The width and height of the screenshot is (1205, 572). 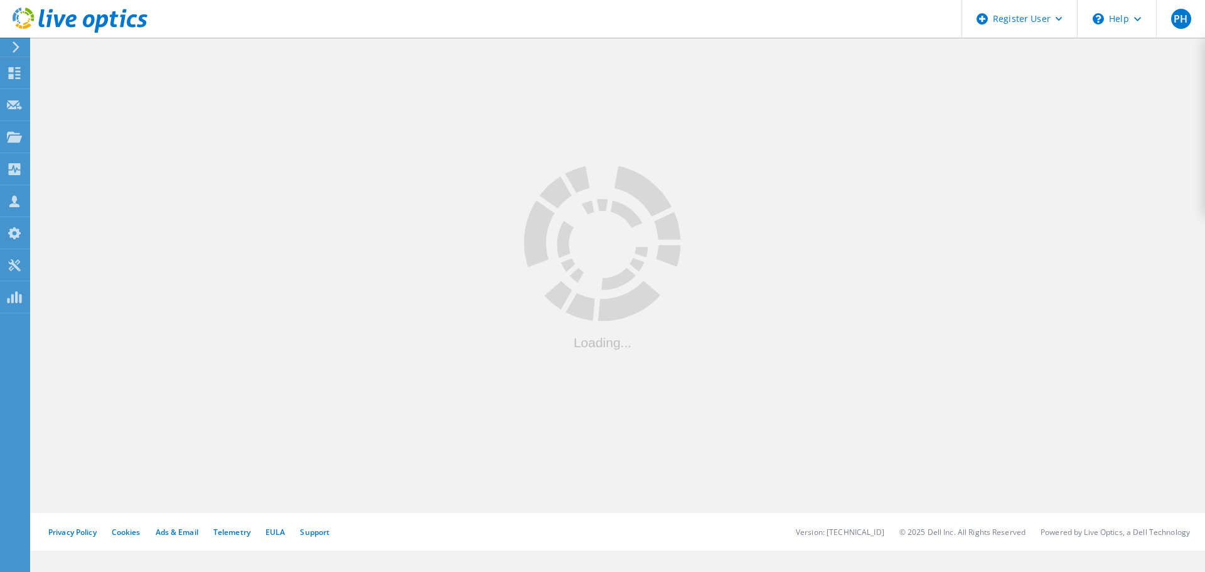 What do you see at coordinates (314, 531) in the screenshot?
I see `a: Support` at bounding box center [314, 531].